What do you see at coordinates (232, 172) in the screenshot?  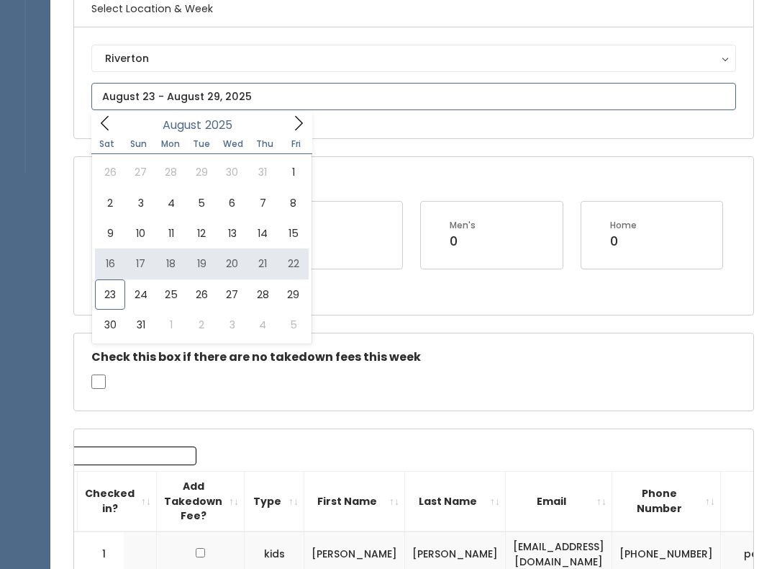 I see `span: July 30, 2025` at bounding box center [232, 172].